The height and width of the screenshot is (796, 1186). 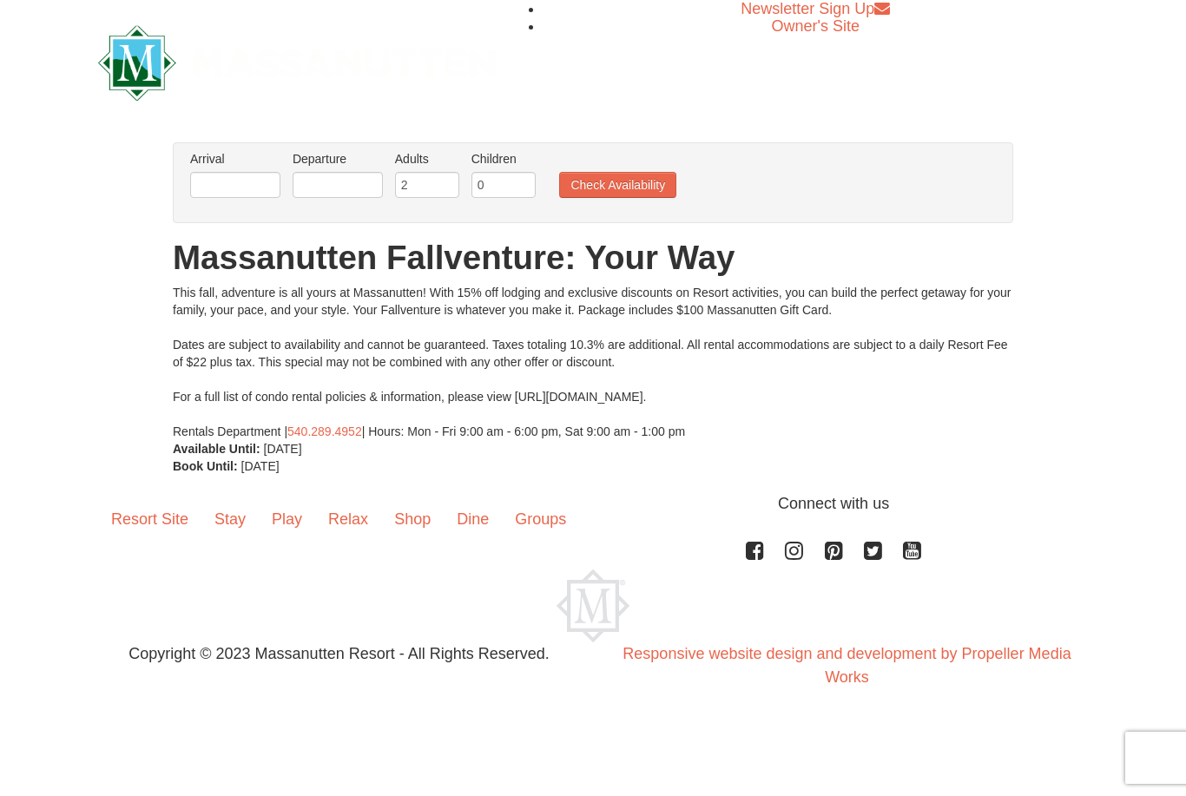 What do you see at coordinates (815, 26) in the screenshot?
I see `span: Owner's Site` at bounding box center [815, 26].